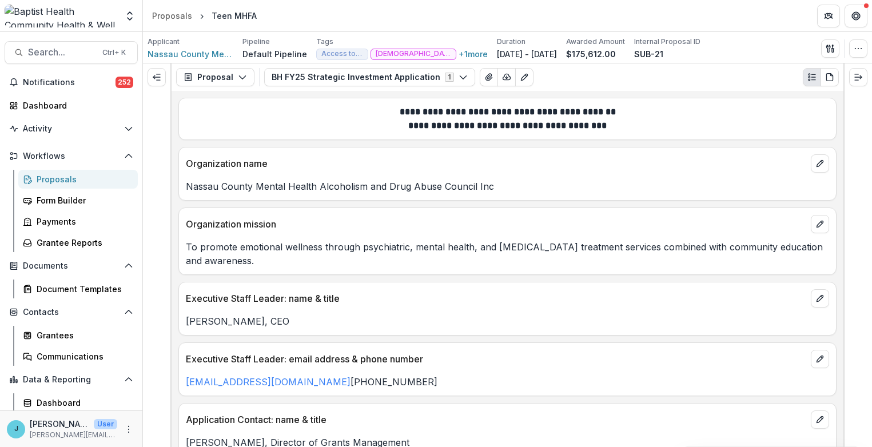 Image resolution: width=872 pixels, height=447 pixels. I want to click on button: Notifications252, so click(71, 82).